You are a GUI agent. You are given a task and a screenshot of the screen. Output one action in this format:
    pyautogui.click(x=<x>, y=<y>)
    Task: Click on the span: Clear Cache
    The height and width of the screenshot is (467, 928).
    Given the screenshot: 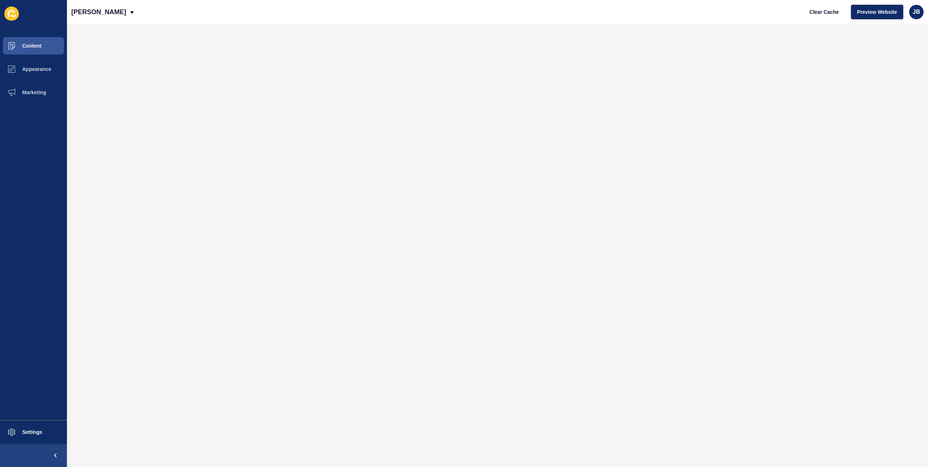 What is the action you would take?
    pyautogui.click(x=824, y=12)
    